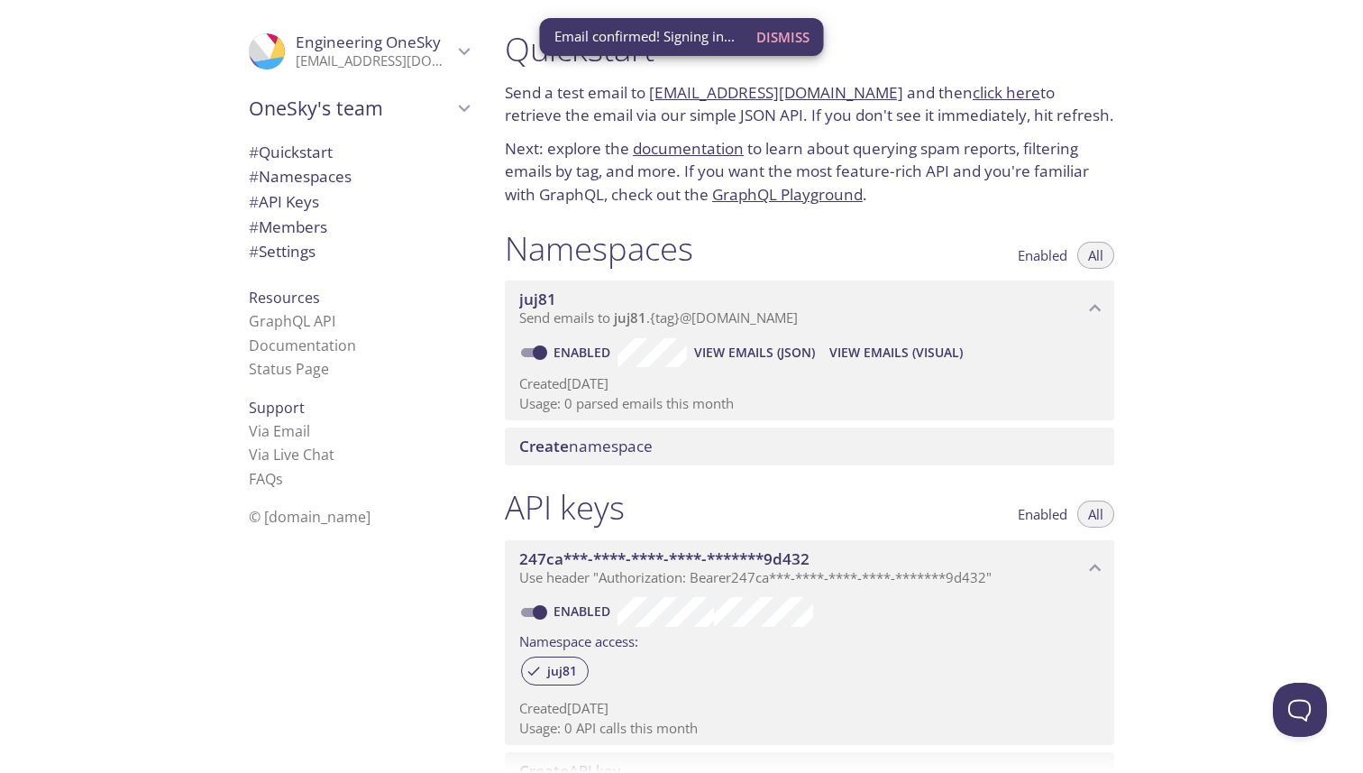 The width and height of the screenshot is (1363, 773). What do you see at coordinates (279, 479) in the screenshot?
I see `span: s` at bounding box center [279, 479].